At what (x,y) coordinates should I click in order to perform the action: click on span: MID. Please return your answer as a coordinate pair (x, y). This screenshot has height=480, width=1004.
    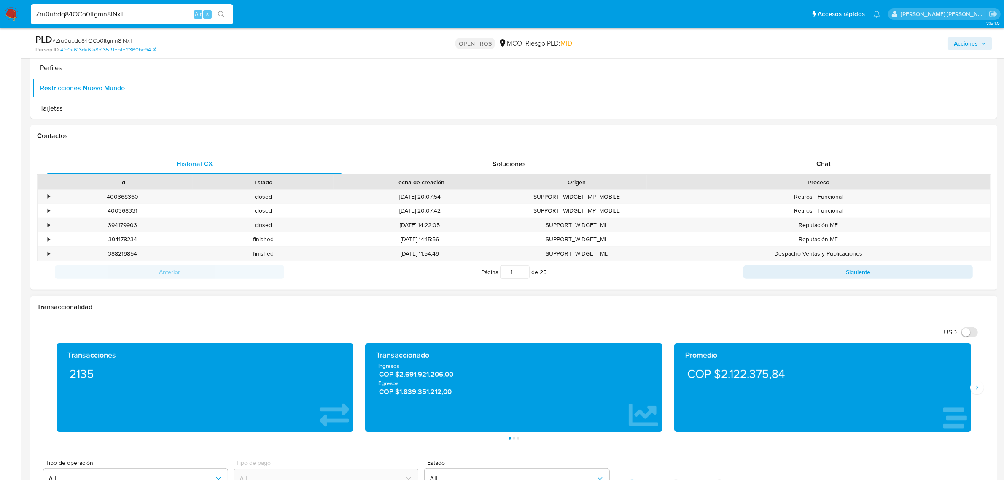
    Looking at the image, I should click on (566, 43).